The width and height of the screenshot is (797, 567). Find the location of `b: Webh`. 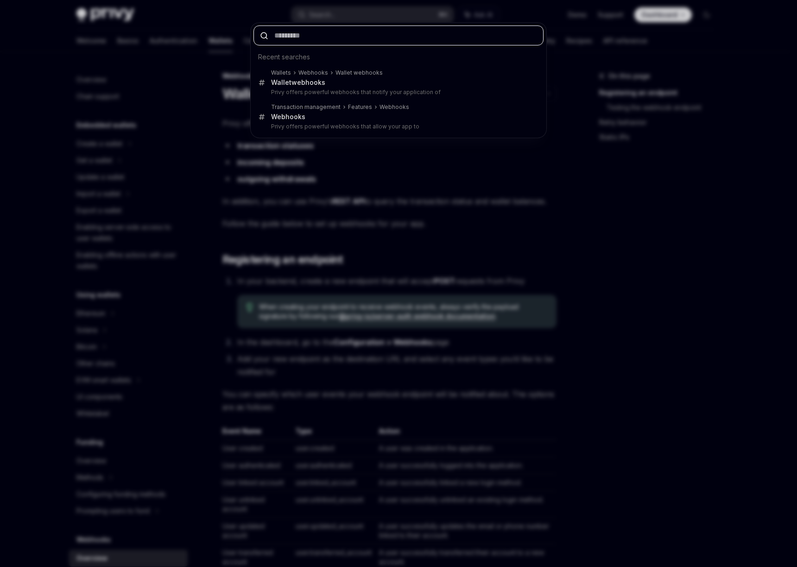

b: Webh is located at coordinates (280, 116).